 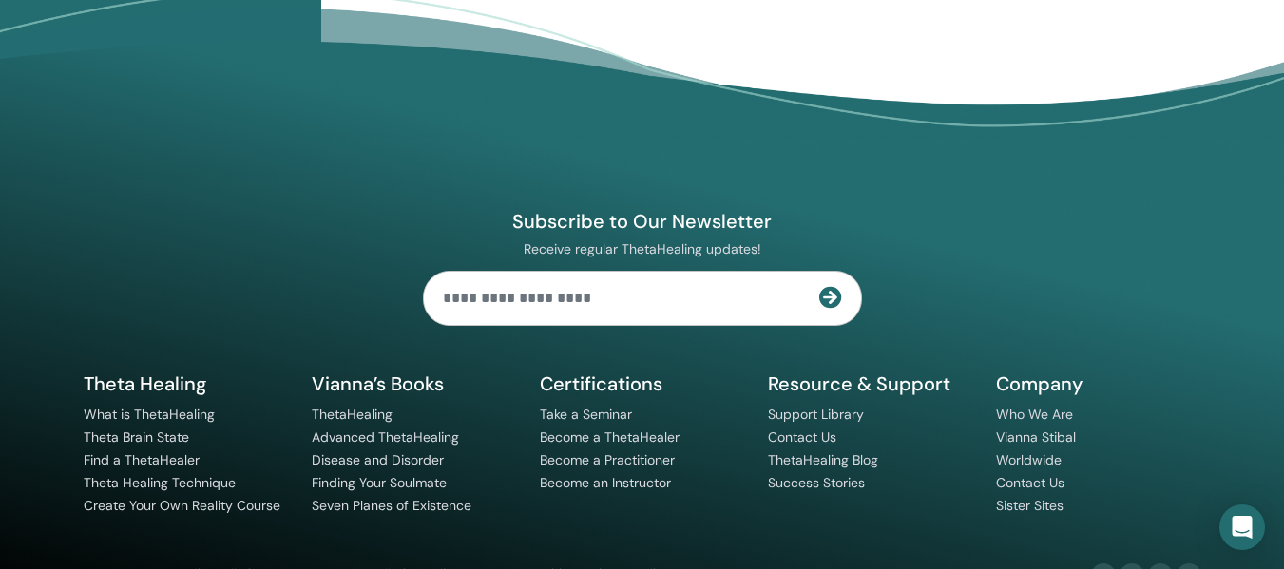 What do you see at coordinates (607, 460) in the screenshot?
I see `a: Become a Practitioner` at bounding box center [607, 460].